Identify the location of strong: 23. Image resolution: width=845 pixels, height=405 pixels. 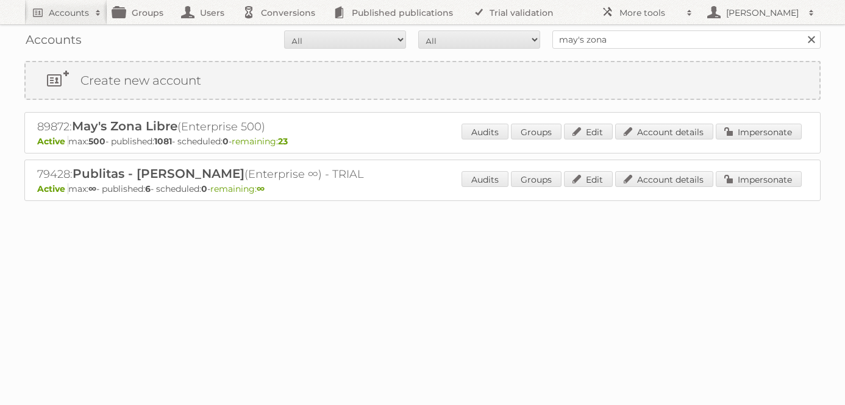
(283, 141).